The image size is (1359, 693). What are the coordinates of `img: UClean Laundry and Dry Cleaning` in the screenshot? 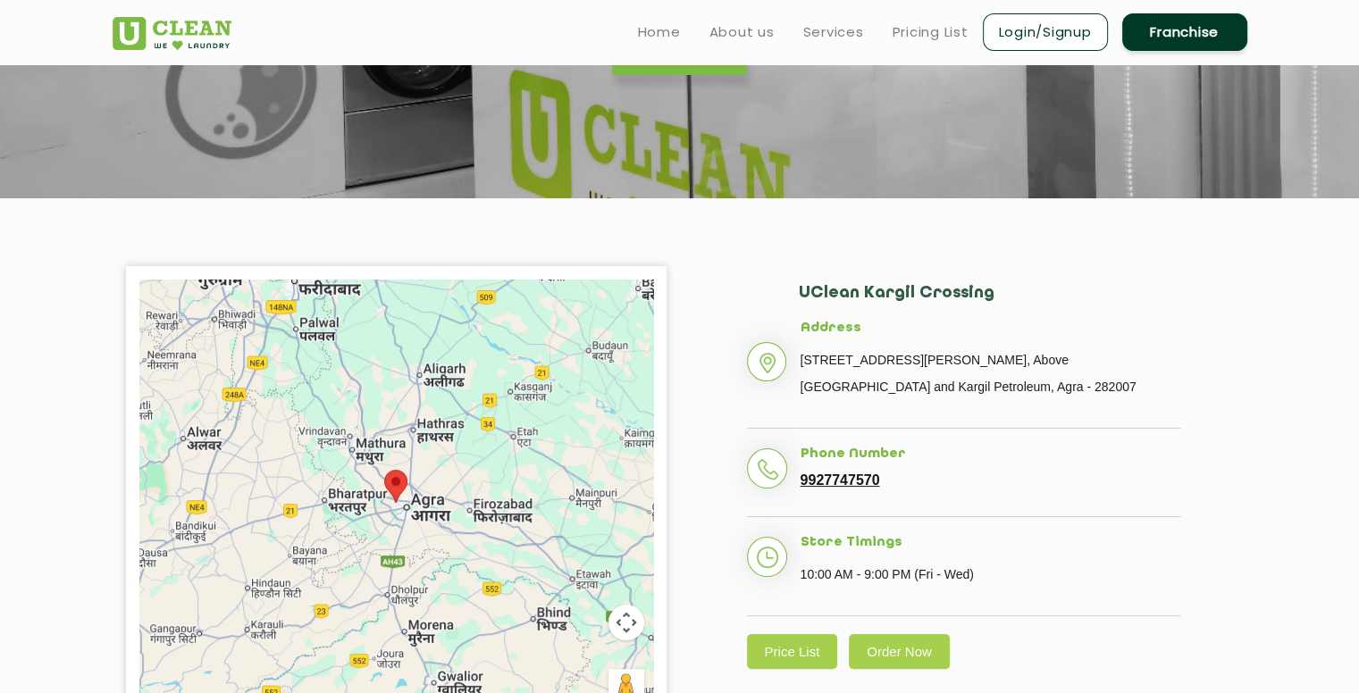 It's located at (172, 33).